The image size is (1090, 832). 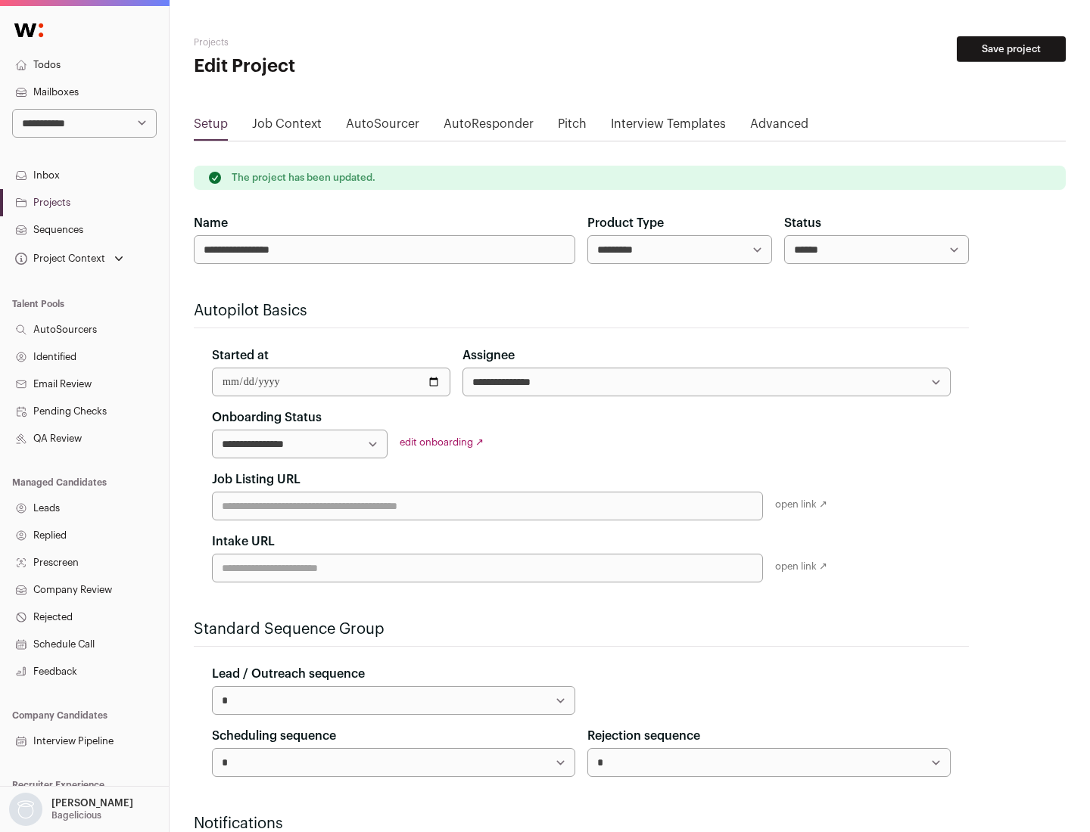 I want to click on a: Interview Templates, so click(x=668, y=127).